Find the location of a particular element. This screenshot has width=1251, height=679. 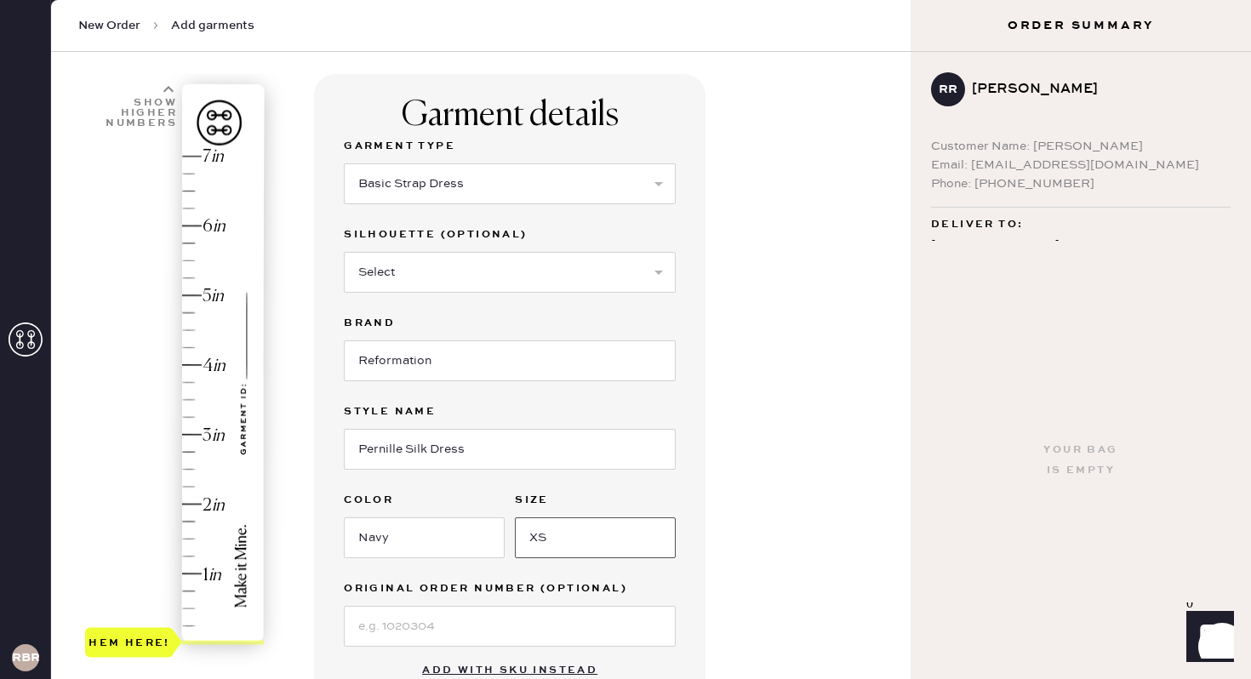

h3: Order Summary is located at coordinates (1081, 26).